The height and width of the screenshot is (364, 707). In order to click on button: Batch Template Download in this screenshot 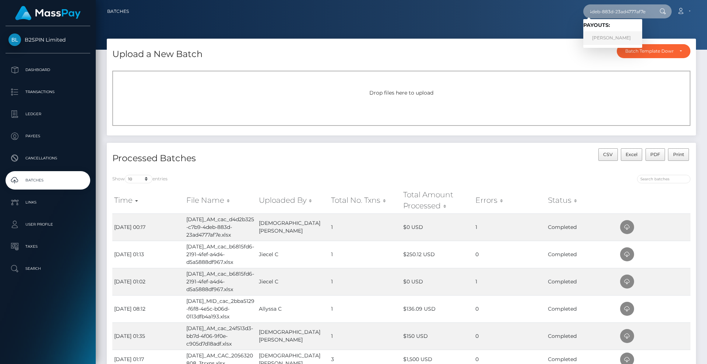, I will do `click(654, 51)`.